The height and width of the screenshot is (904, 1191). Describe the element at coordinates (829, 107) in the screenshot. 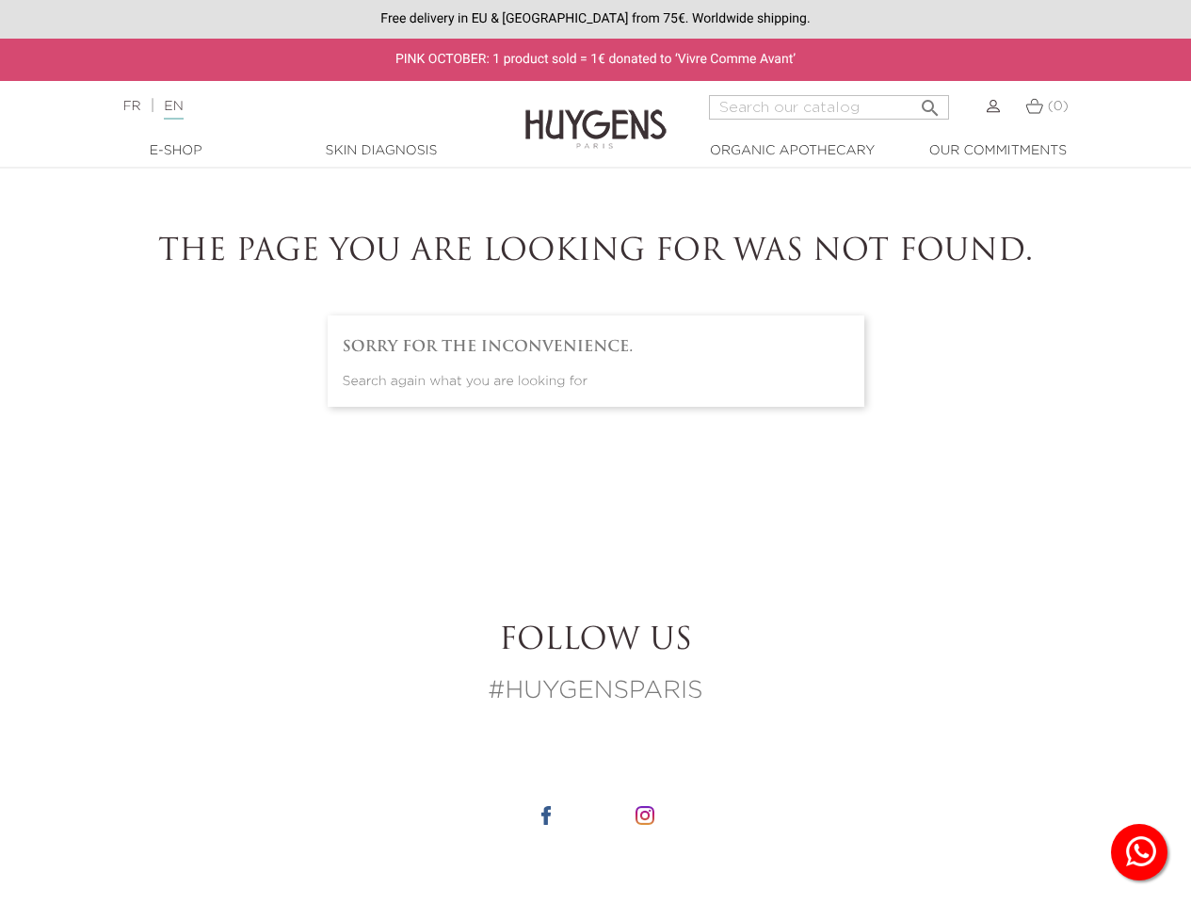

I see `input: Search` at that location.